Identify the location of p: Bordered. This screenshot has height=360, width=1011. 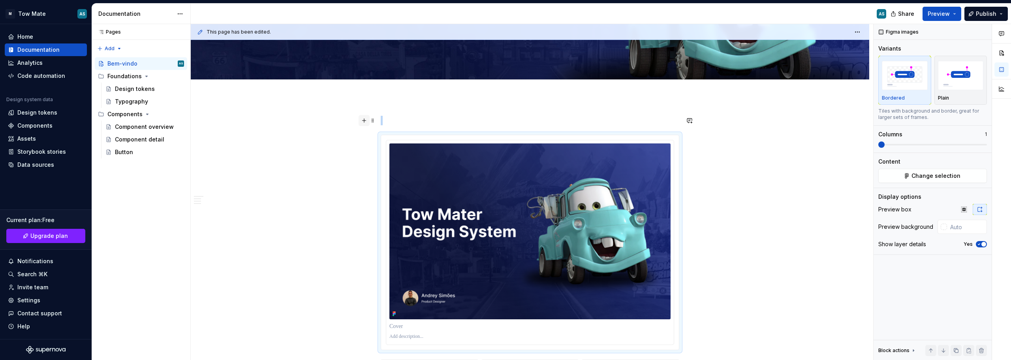
(893, 98).